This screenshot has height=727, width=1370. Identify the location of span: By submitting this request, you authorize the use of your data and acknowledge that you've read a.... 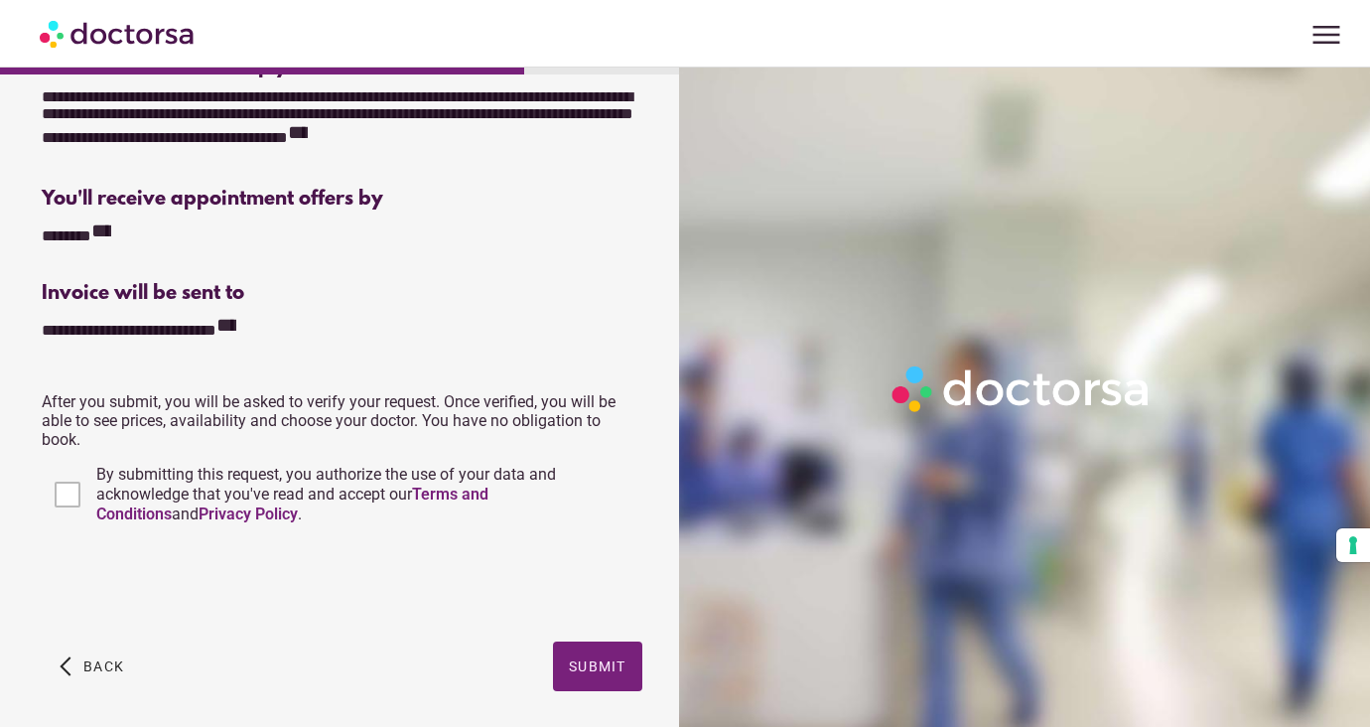
(326, 494).